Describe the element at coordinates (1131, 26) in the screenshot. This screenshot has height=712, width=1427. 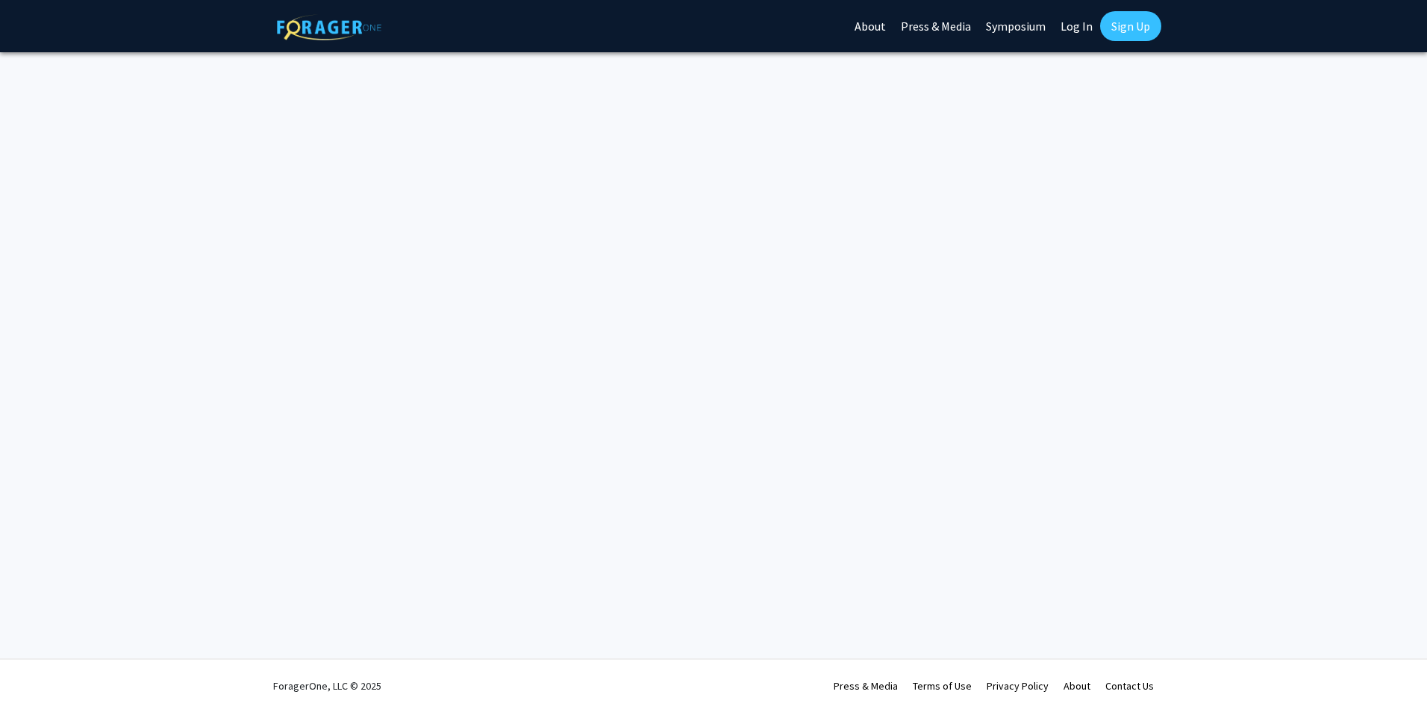
I see `a: Sign Up` at that location.